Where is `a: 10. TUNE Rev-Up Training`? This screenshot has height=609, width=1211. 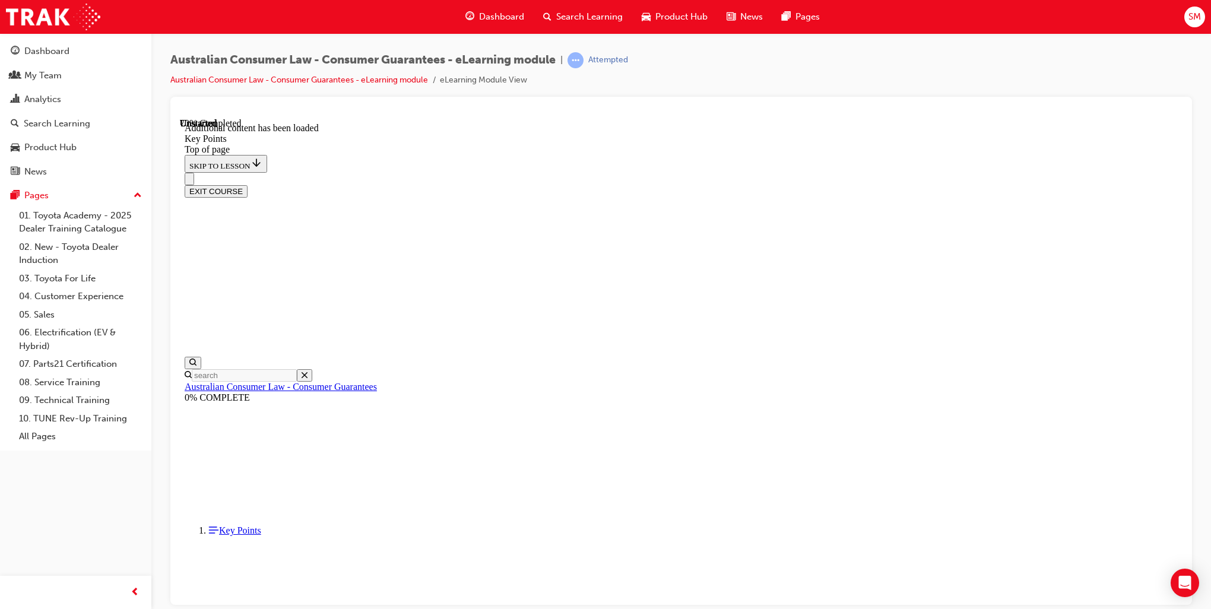
a: 10. TUNE Rev-Up Training is located at coordinates (80, 419).